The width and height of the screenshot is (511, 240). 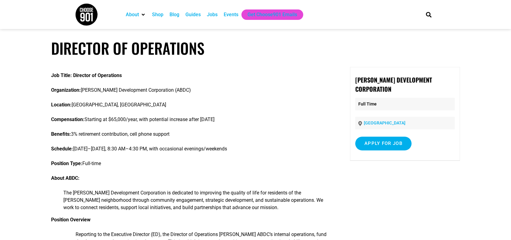 What do you see at coordinates (66, 90) in the screenshot?
I see `b: Organization:` at bounding box center [66, 90].